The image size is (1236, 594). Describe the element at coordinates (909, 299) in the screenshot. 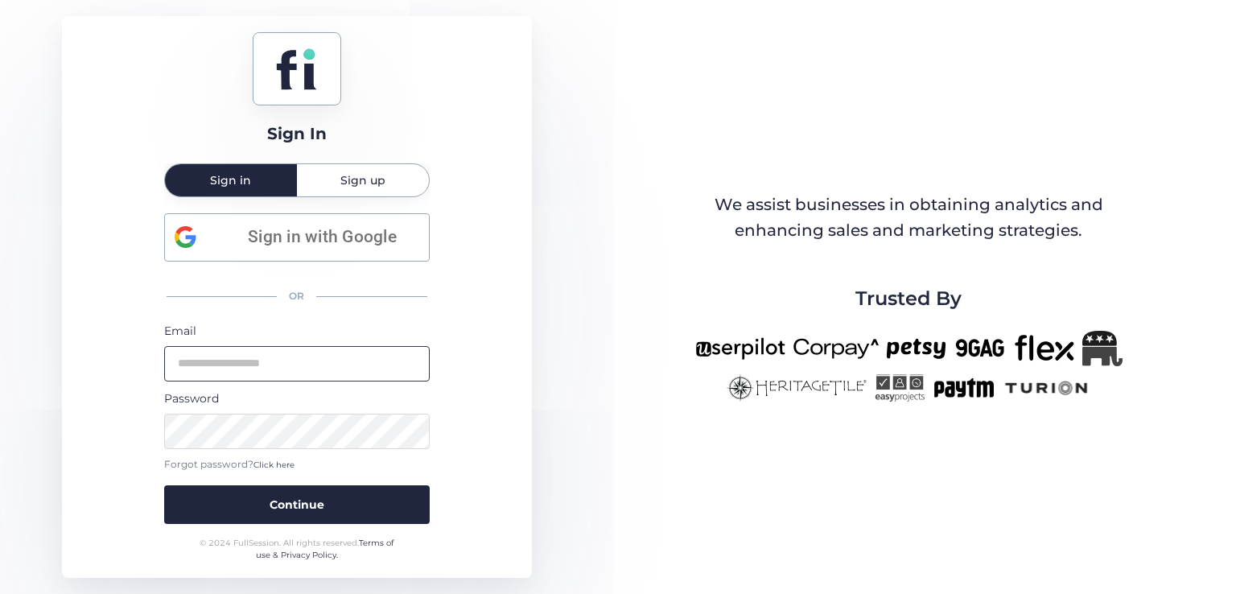

I see `span: Trusted By` at that location.